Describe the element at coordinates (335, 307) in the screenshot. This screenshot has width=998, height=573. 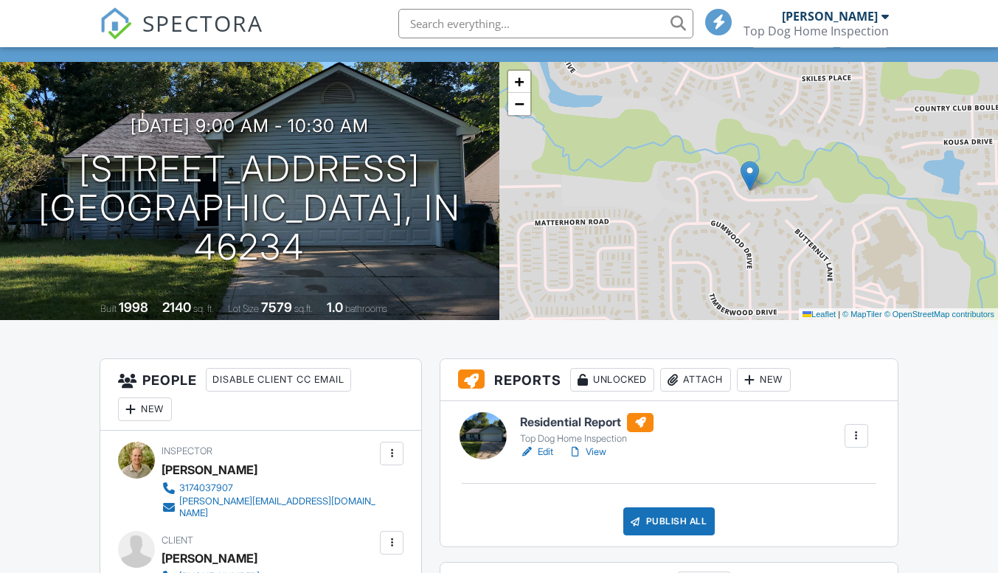
I see `div: 1.0` at that location.